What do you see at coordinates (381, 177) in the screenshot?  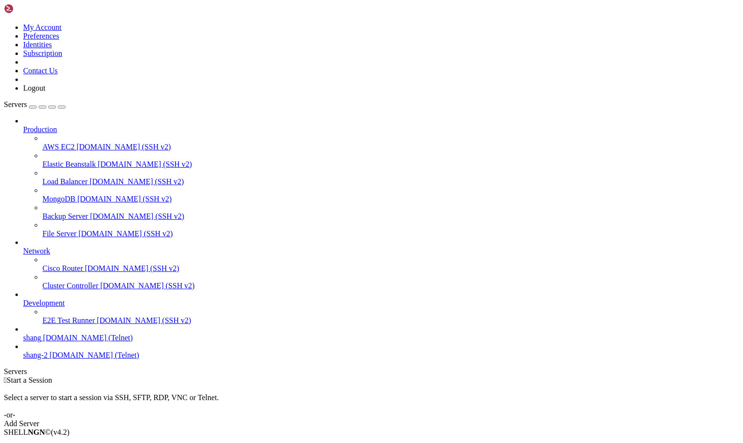 I see `li: Production` at bounding box center [381, 177].